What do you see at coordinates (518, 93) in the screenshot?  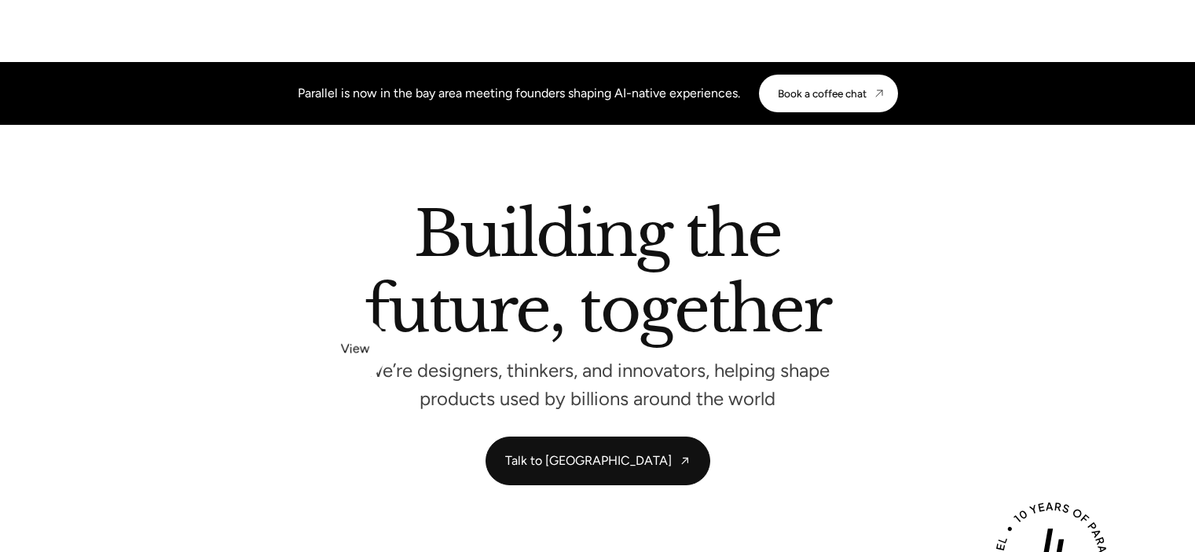 I see `div: Parallel is now in the bay area meeting founders shaping AI-native experiences.` at bounding box center [518, 93].